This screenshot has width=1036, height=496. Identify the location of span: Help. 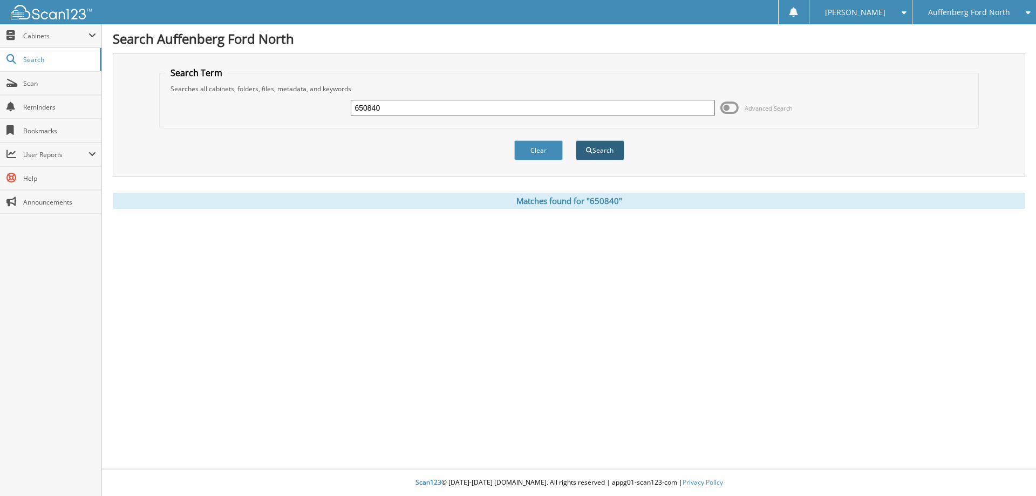
(59, 178).